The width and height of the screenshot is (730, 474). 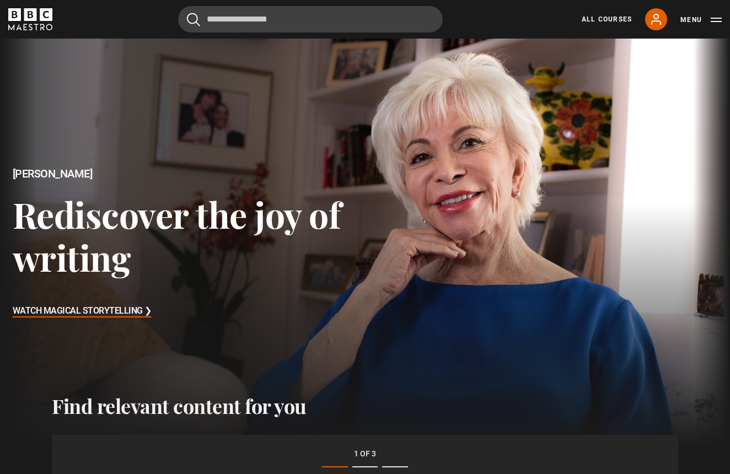 What do you see at coordinates (189, 235) in the screenshot?
I see `h3: Rediscover the joy of writing` at bounding box center [189, 235].